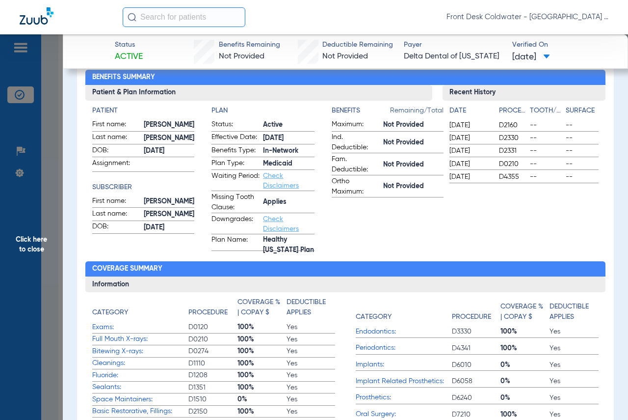  Describe the element at coordinates (345, 269) in the screenshot. I see `h2: Coverage Summary` at that location.